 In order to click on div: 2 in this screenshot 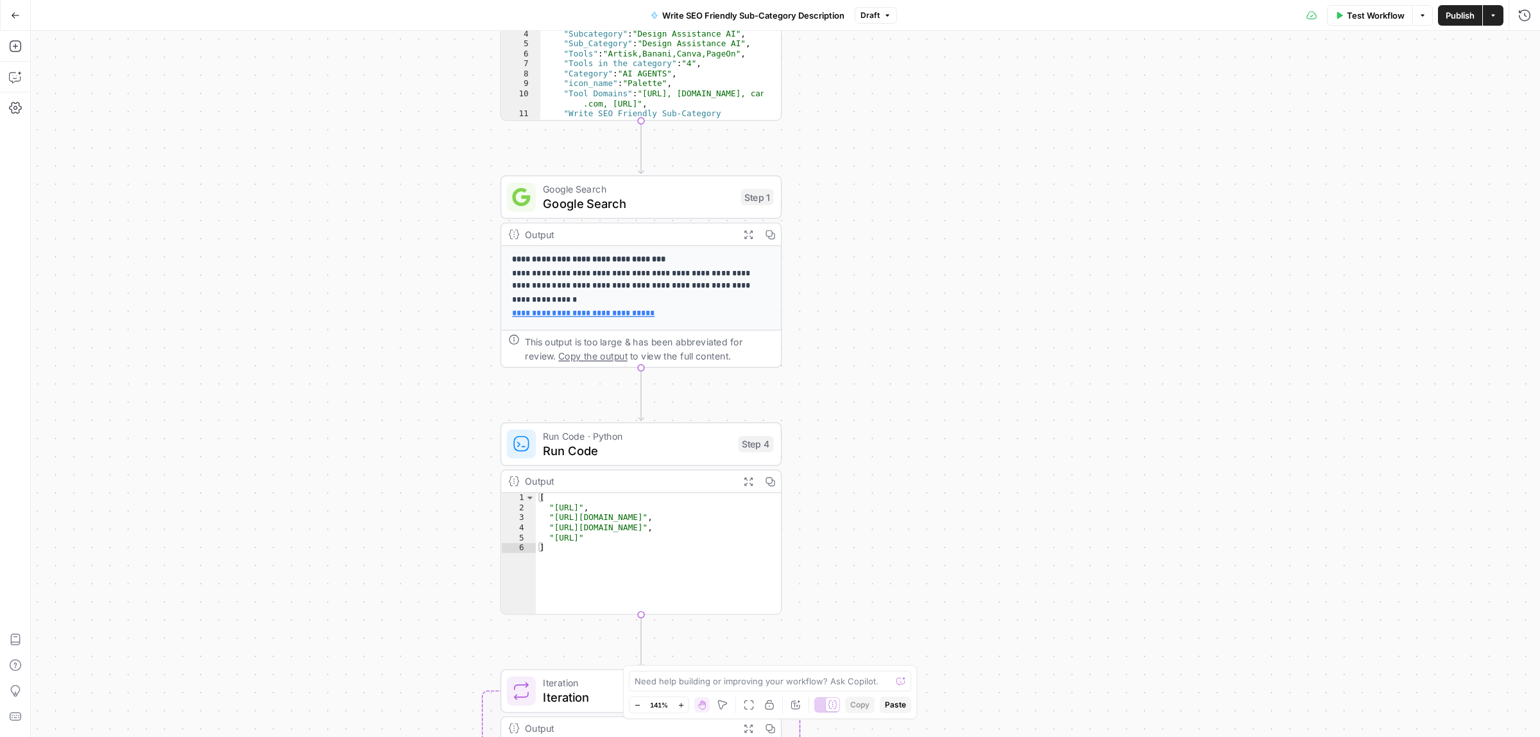, I will do `click(518, 508)`.